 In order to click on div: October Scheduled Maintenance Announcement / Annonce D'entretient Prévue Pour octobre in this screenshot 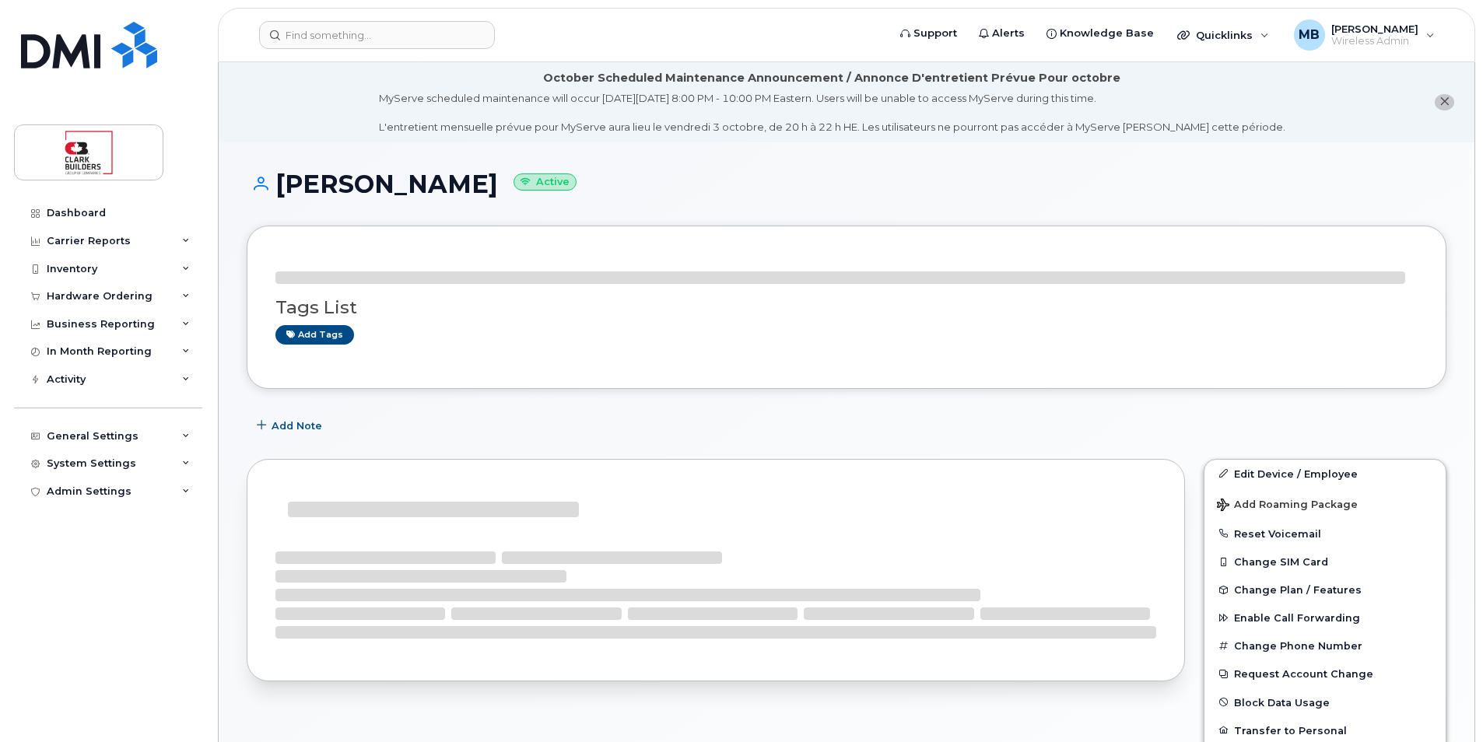, I will do `click(832, 78)`.